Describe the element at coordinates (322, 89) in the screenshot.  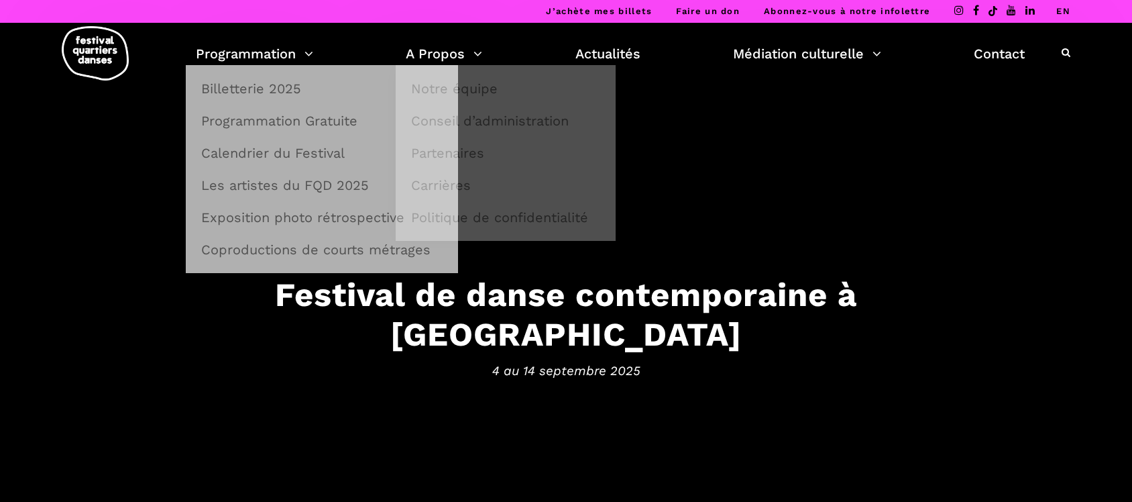
I see `a: Billetterie 2025` at that location.